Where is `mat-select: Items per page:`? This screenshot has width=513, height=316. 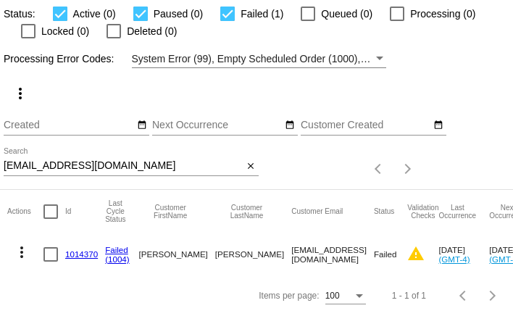 mat-select: Items per page: is located at coordinates (345, 296).